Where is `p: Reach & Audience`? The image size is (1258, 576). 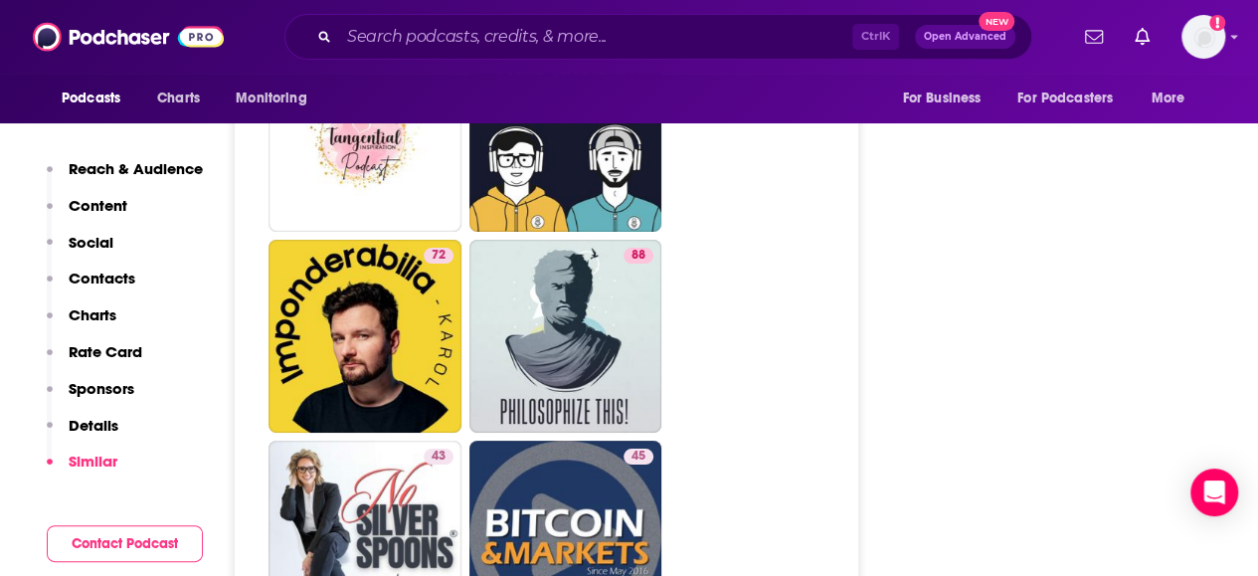
p: Reach & Audience is located at coordinates (135, 168).